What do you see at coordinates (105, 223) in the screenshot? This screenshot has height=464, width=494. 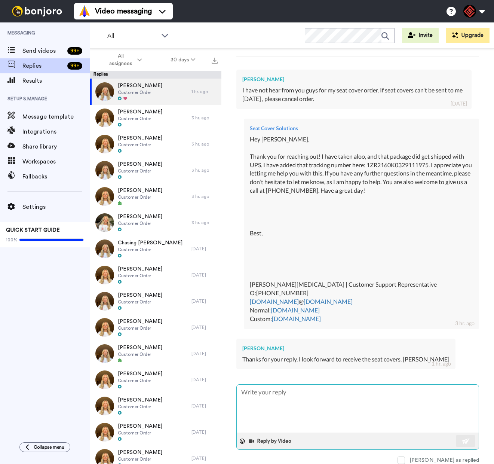 I see `img: f0d36fcb-40ce-41f9-bc78-fb01478e433e-thumb.jpg` at bounding box center [105, 223].